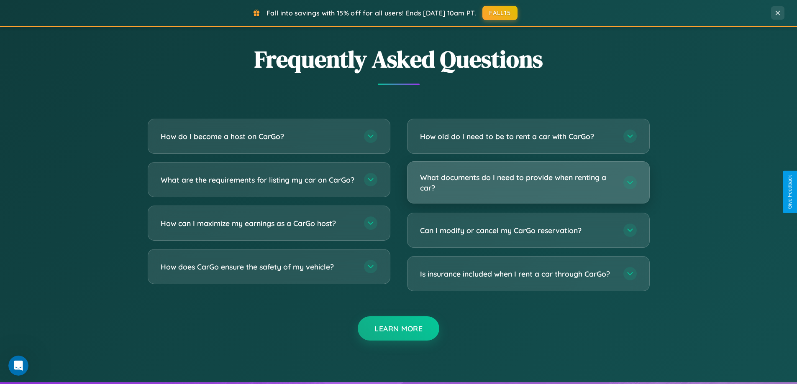 This screenshot has width=797, height=384. What do you see at coordinates (398, 59) in the screenshot?
I see `h2: Frequently Asked Questions` at bounding box center [398, 59].